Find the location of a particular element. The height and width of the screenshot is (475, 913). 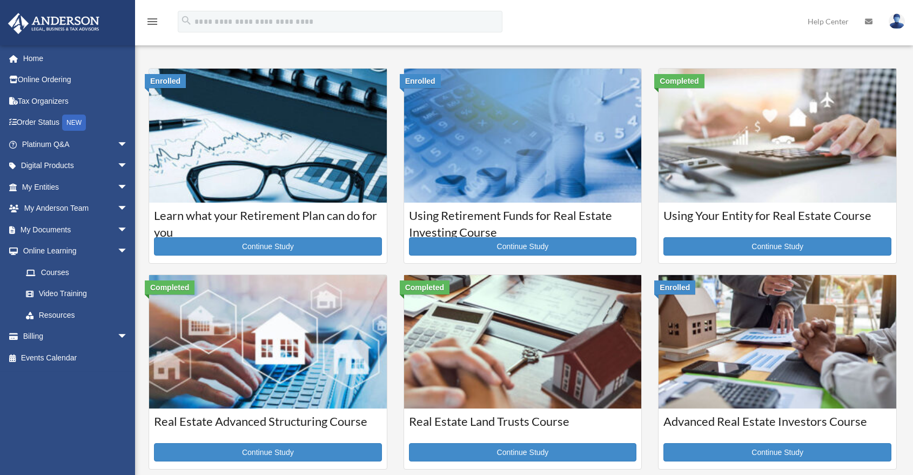

a: Video Training is located at coordinates (79, 294).